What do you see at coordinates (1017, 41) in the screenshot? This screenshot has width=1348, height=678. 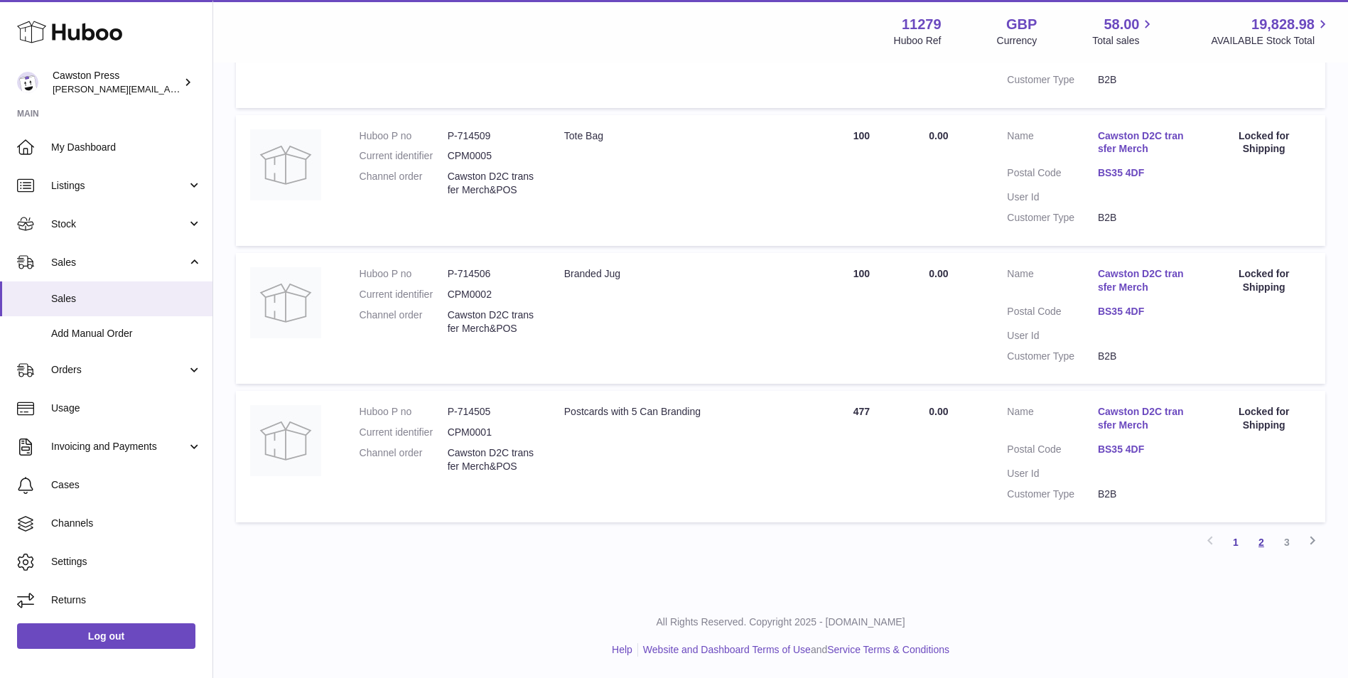 I see `div: Currency` at bounding box center [1017, 41].